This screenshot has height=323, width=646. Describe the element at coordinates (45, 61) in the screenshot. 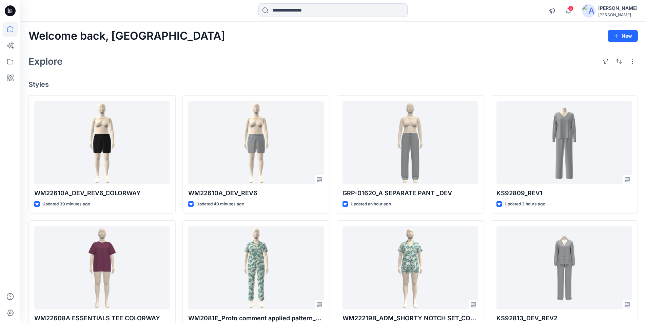

I see `h2: Explore` at that location.